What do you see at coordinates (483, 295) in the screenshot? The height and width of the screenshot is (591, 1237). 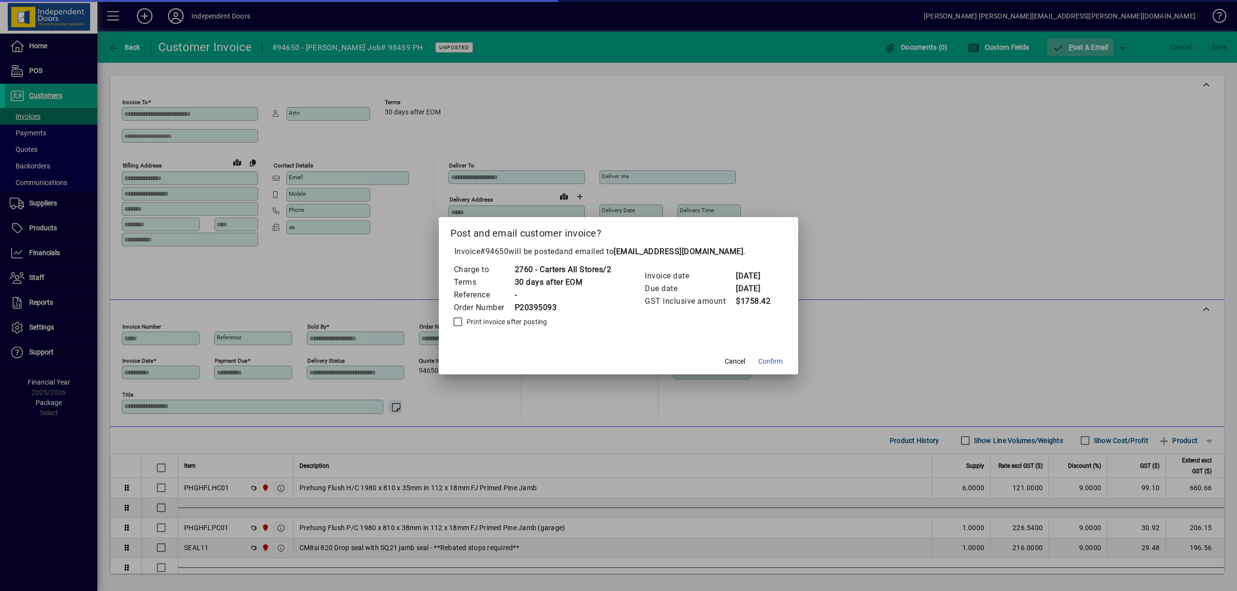 I see `td: Reference` at bounding box center [483, 295].